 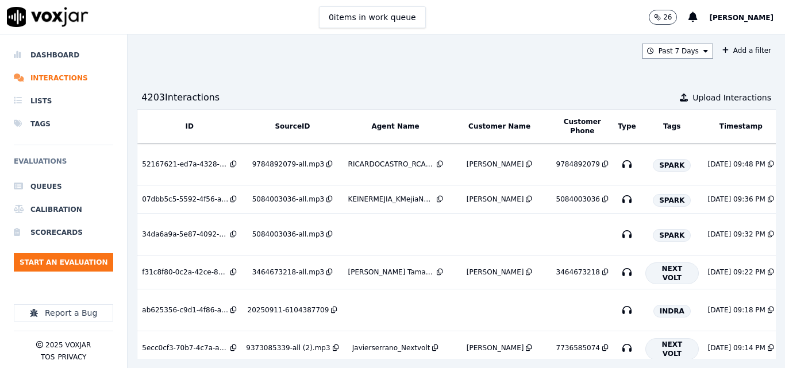 What do you see at coordinates (63, 55) in the screenshot?
I see `li: Dashboard` at bounding box center [63, 55].